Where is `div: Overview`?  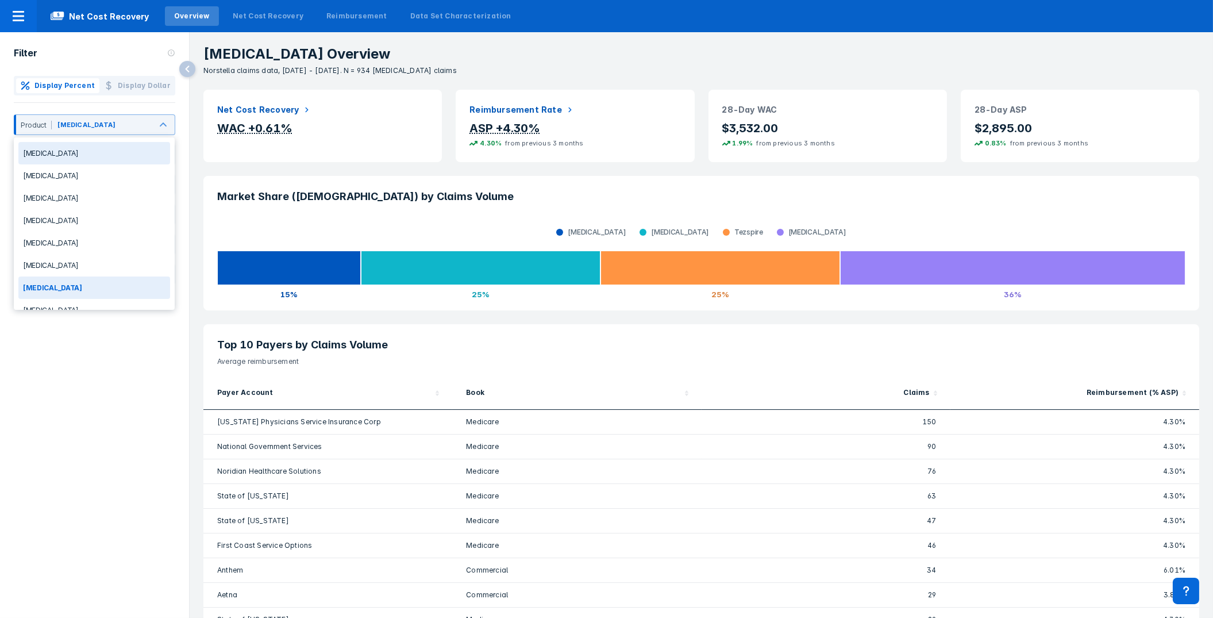
div: Overview is located at coordinates (192, 16).